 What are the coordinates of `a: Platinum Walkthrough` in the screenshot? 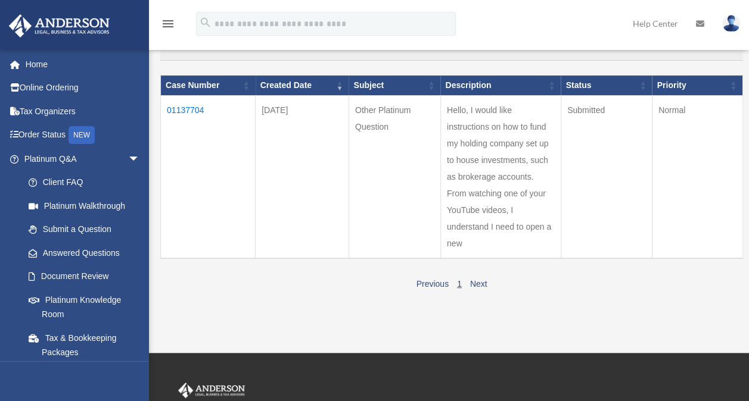 It's located at (84, 206).